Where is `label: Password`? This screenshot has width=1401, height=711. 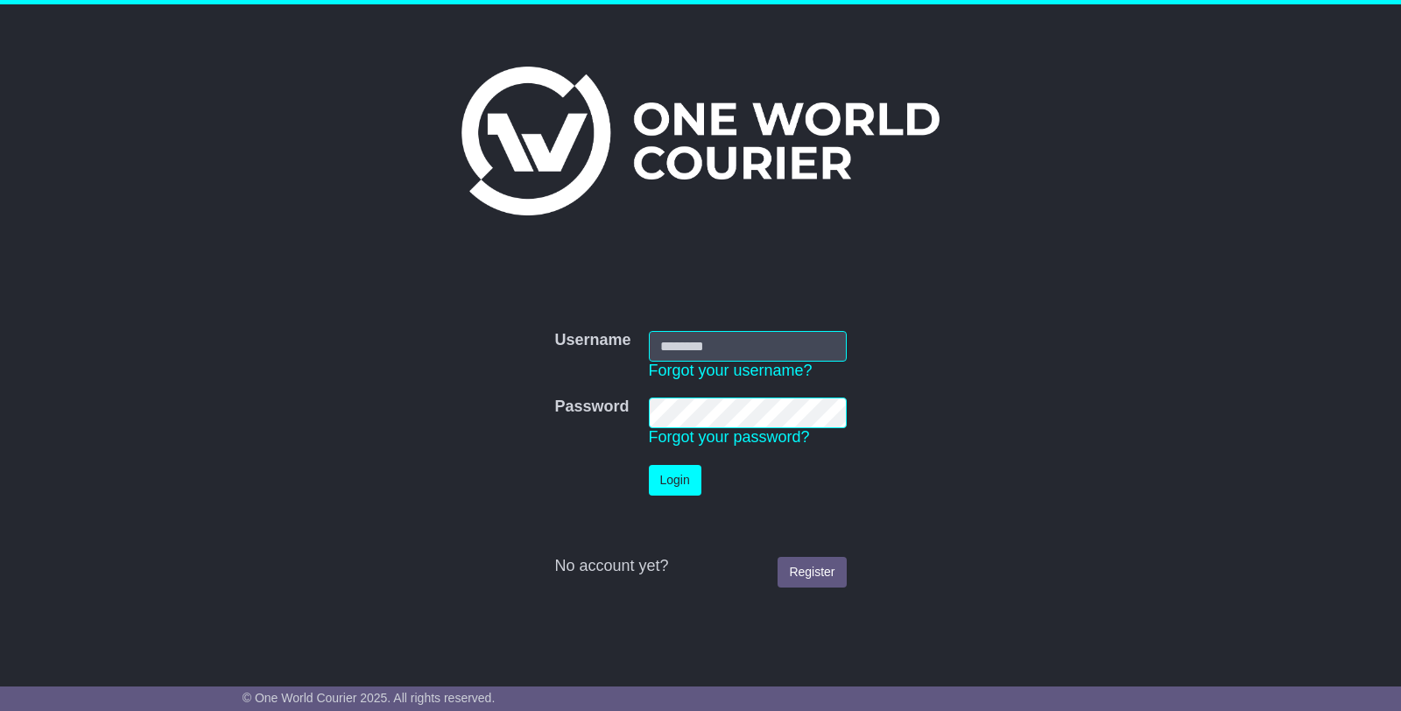 label: Password is located at coordinates (591, 407).